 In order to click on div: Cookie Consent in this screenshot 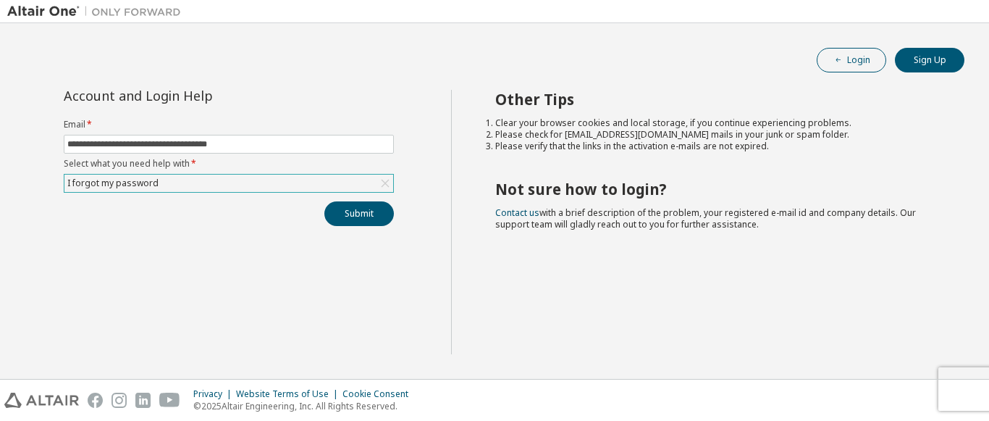, I will do `click(379, 394)`.